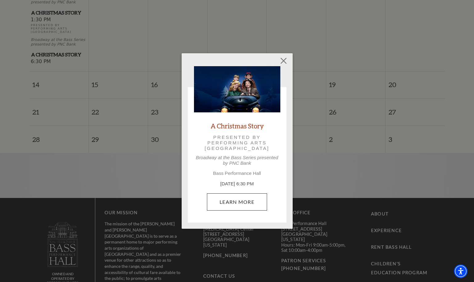 Image resolution: width=474 pixels, height=282 pixels. What do you see at coordinates (237, 126) in the screenshot?
I see `a: A Christmas Story` at bounding box center [237, 126].